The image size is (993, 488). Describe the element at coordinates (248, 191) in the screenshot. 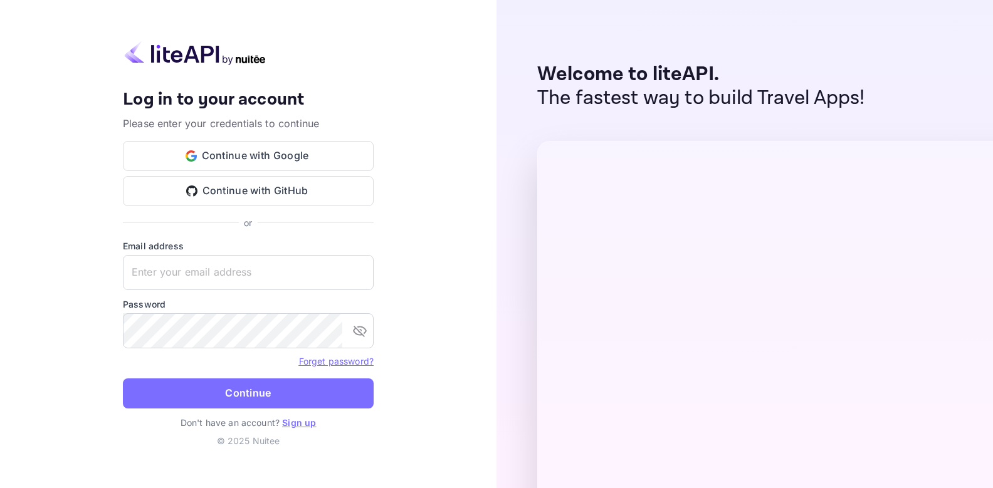

I see `button: Continue with GitHub` at that location.